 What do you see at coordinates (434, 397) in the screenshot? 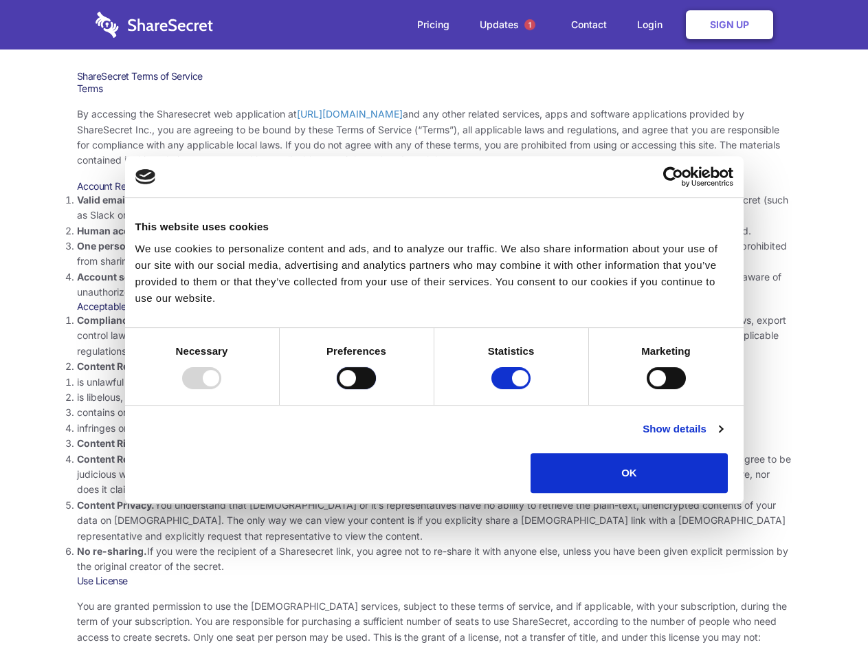
I see `li: You agree NOT to use Sharesecret to upload or share content that:` at bounding box center [434, 397].